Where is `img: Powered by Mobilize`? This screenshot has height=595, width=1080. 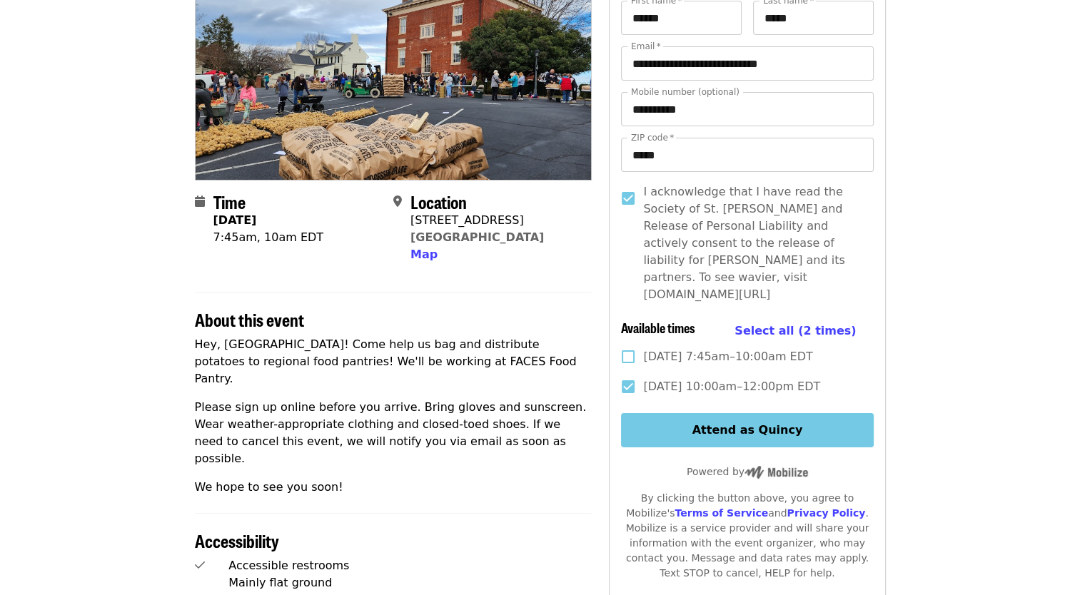 img: Powered by Mobilize is located at coordinates (776, 473).